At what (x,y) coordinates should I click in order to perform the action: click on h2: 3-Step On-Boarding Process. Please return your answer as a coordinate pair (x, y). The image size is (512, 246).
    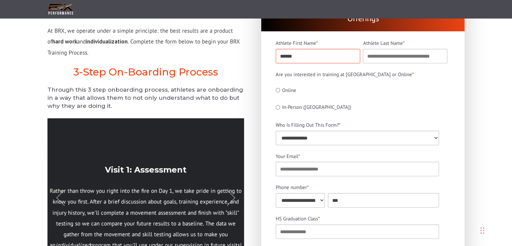
    Looking at the image, I should click on (146, 72).